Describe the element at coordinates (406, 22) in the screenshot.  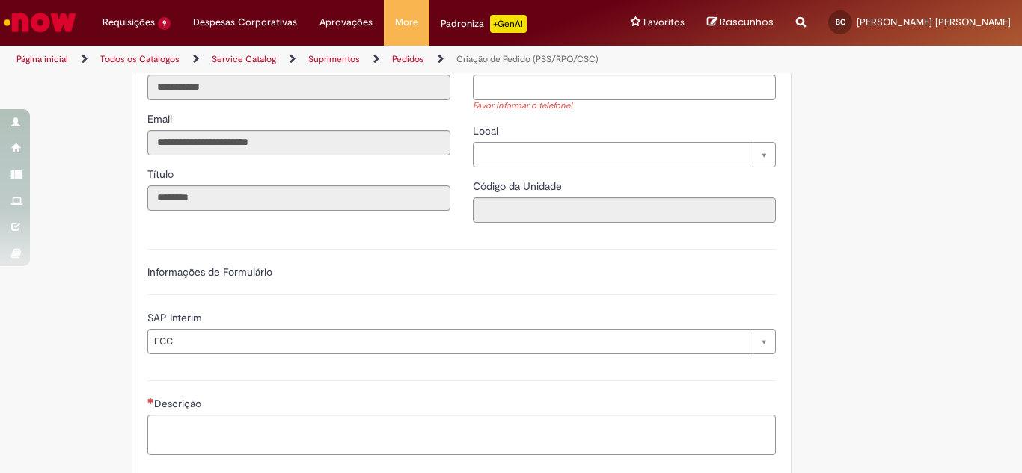
I see `span: More` at that location.